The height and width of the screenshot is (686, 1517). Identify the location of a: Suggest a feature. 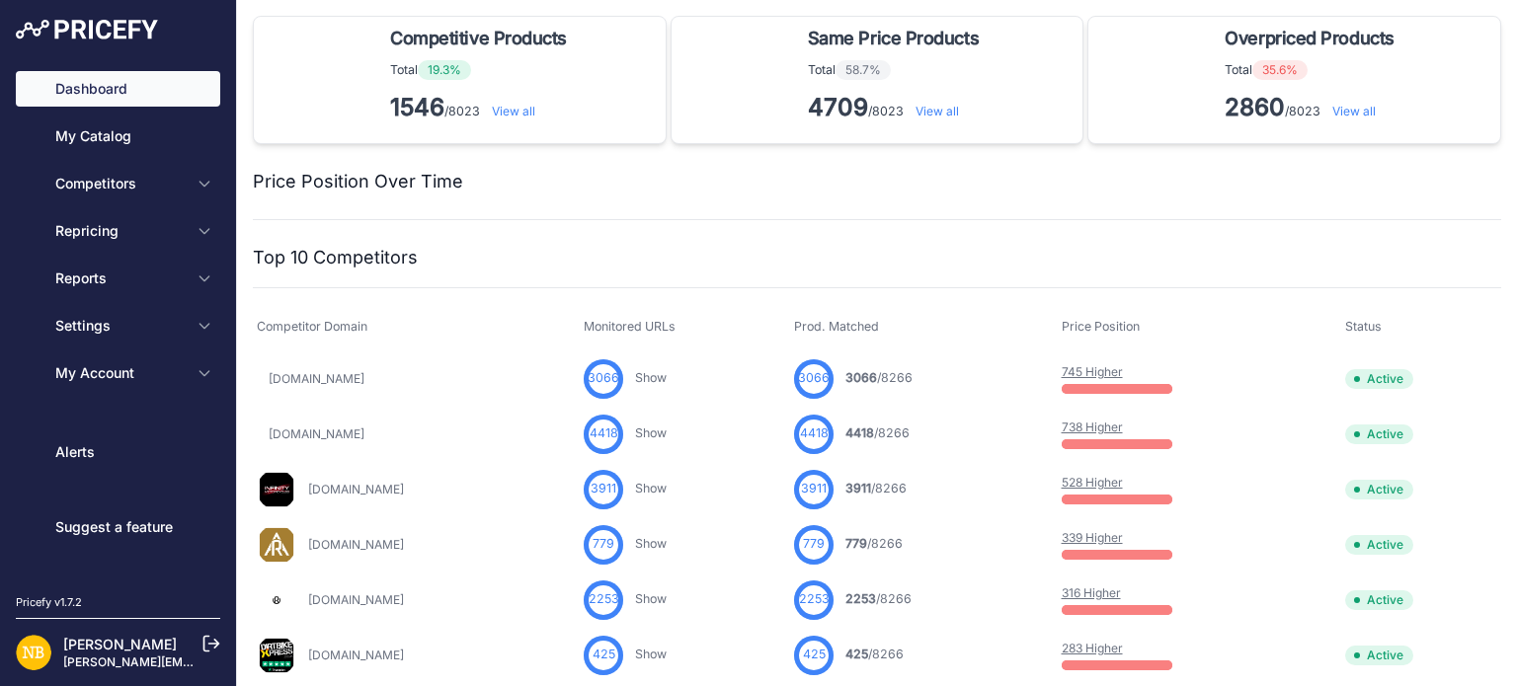
(117, 527).